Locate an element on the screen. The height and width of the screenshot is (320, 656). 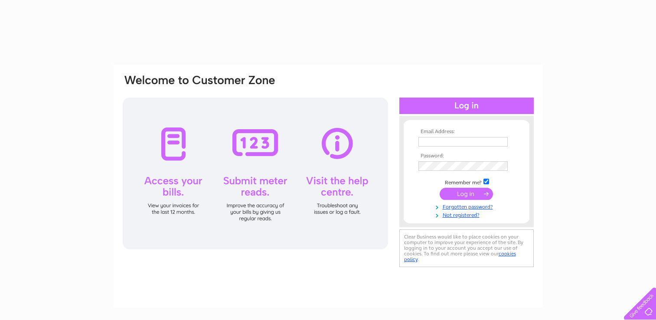
div: Clear Business would like to place cookies on your computer to improve your experience of the sit... is located at coordinates (466, 248).